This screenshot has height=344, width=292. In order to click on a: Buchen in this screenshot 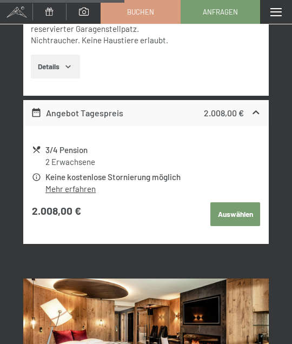, I will do `click(140, 12)`.